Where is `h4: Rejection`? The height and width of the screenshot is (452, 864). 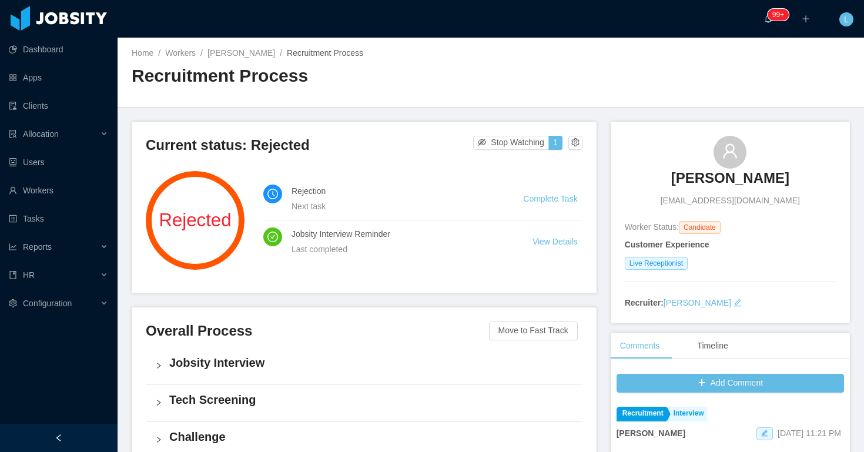
h4: Rejection is located at coordinates (393, 191).